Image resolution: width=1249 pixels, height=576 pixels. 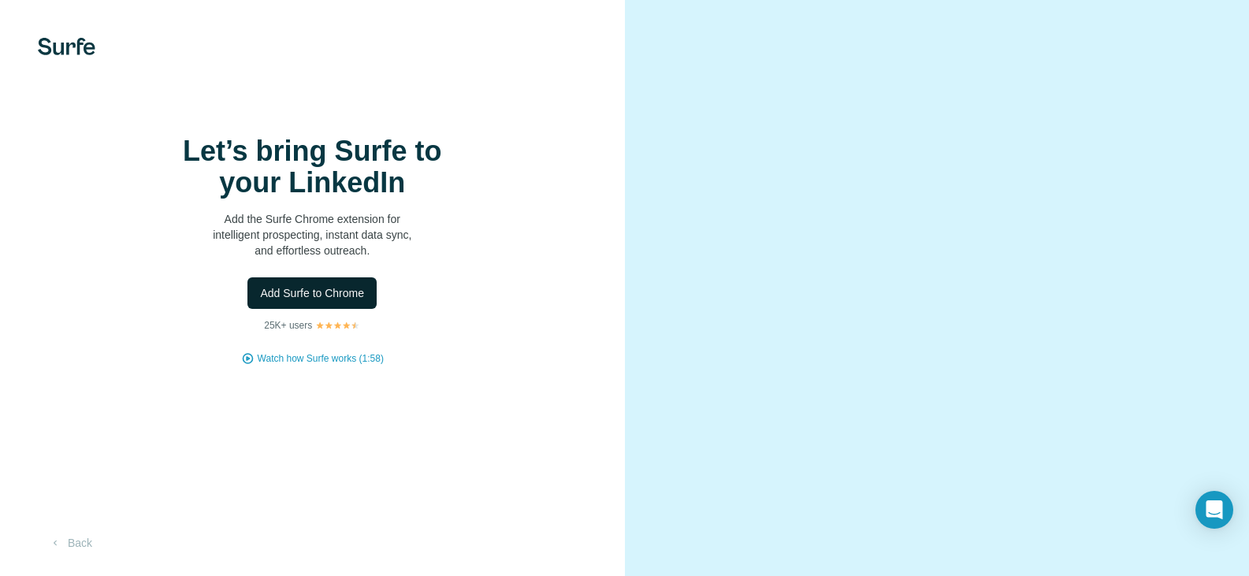 I want to click on span: Add Surfe to Chrome, so click(x=312, y=293).